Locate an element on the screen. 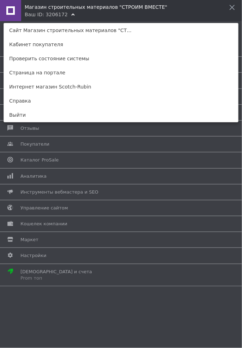 The height and width of the screenshot is (348, 242). a: Сайт Магазин строительных материалов "СТ... is located at coordinates (121, 30).